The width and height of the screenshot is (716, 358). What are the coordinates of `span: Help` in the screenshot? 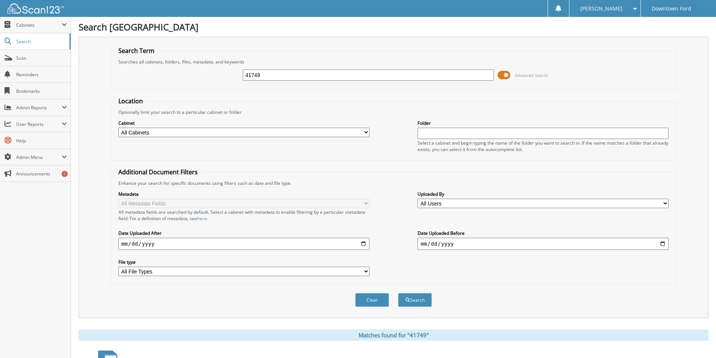 It's located at (41, 141).